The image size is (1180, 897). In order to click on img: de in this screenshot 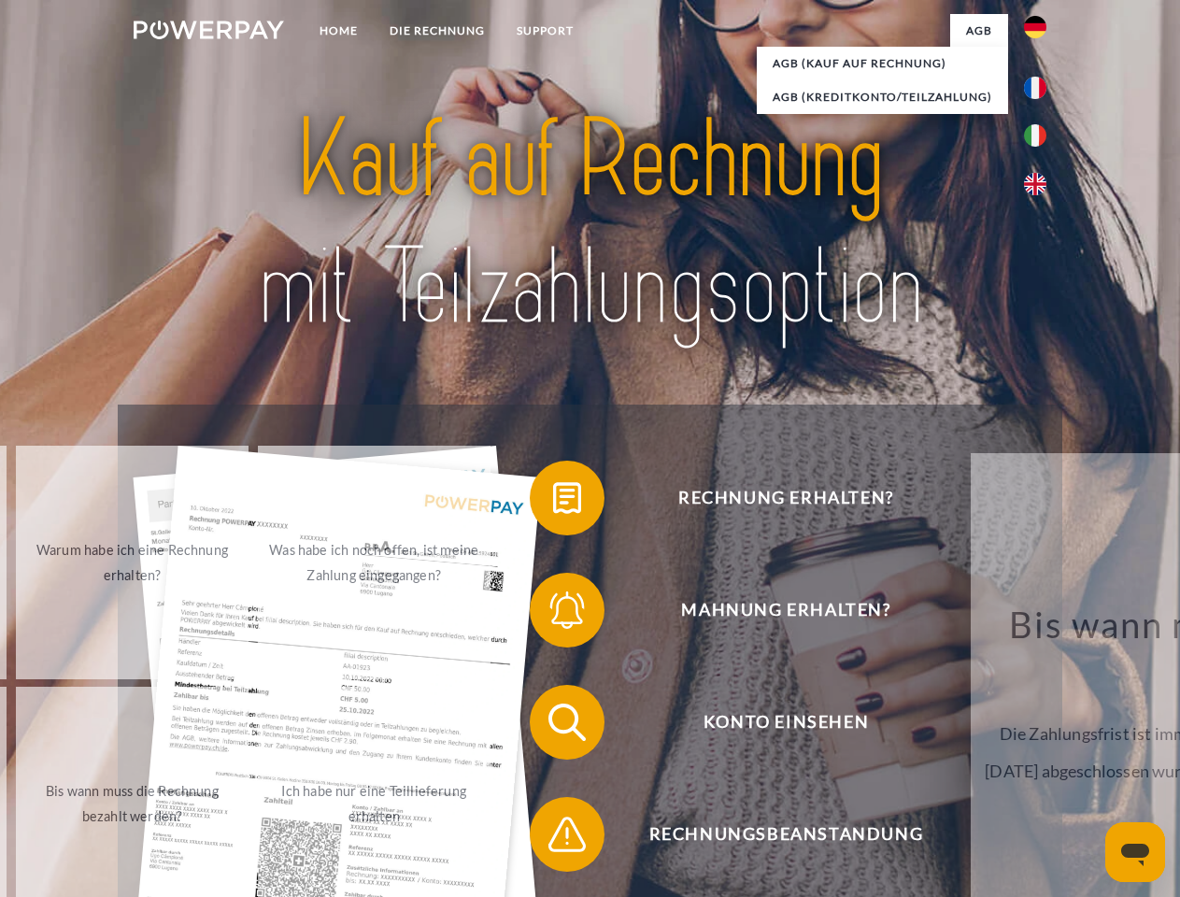, I will do `click(1036, 27)`.